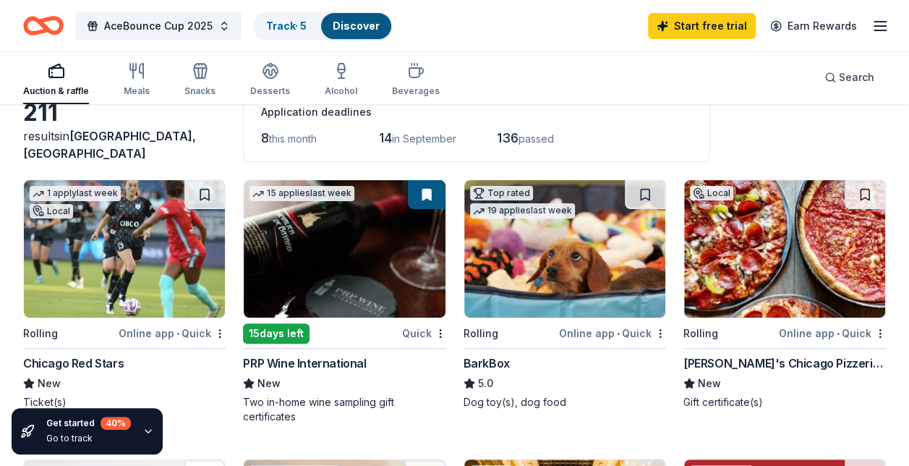 The width and height of the screenshot is (909, 466). Describe the element at coordinates (386, 137) in the screenshot. I see `span: 14` at that location.